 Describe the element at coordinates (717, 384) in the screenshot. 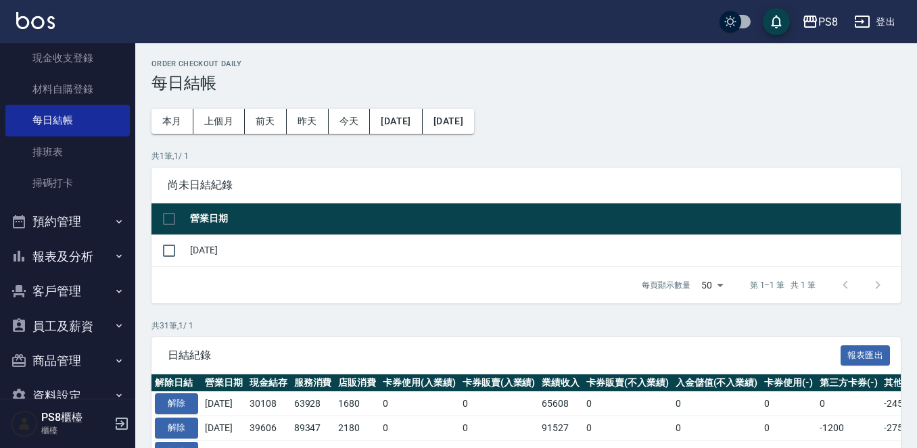

I see `th: 入金儲值(不入業績)` at that location.